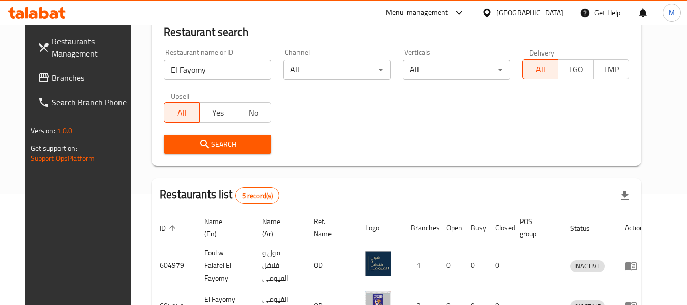 Image resolution: width=687 pixels, height=305 pixels. What do you see at coordinates (217, 112) in the screenshot?
I see `button: Yes` at bounding box center [217, 112].